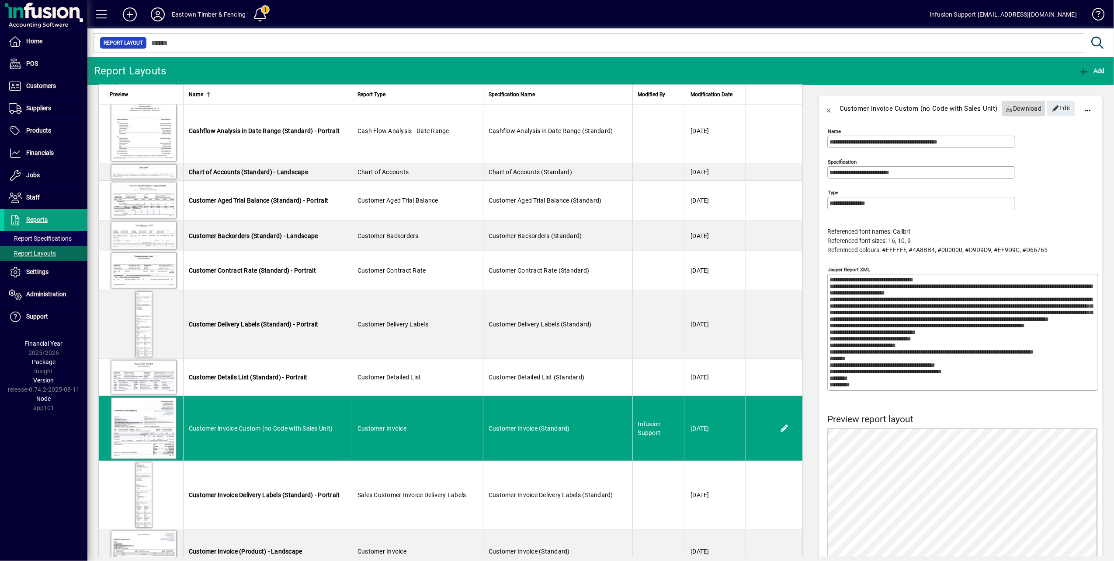  What do you see at coordinates (33, 175) in the screenshot?
I see `span: Jobs` at bounding box center [33, 175].